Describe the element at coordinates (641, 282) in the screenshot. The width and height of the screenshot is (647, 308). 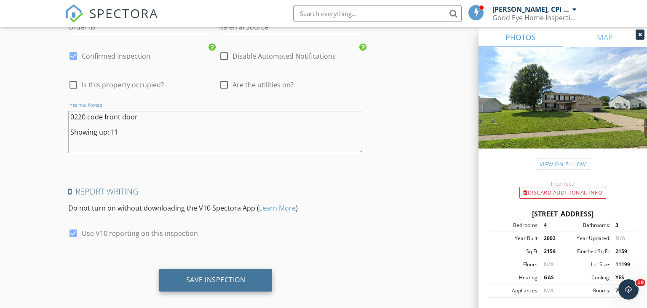
I see `span: 10` at that location.